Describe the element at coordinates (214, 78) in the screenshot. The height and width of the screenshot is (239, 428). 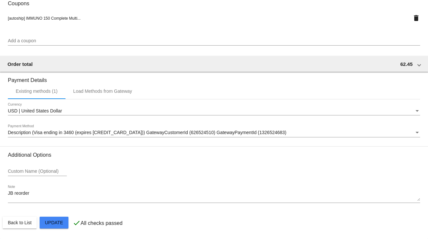
I see `h3: Payment Details` at that location.